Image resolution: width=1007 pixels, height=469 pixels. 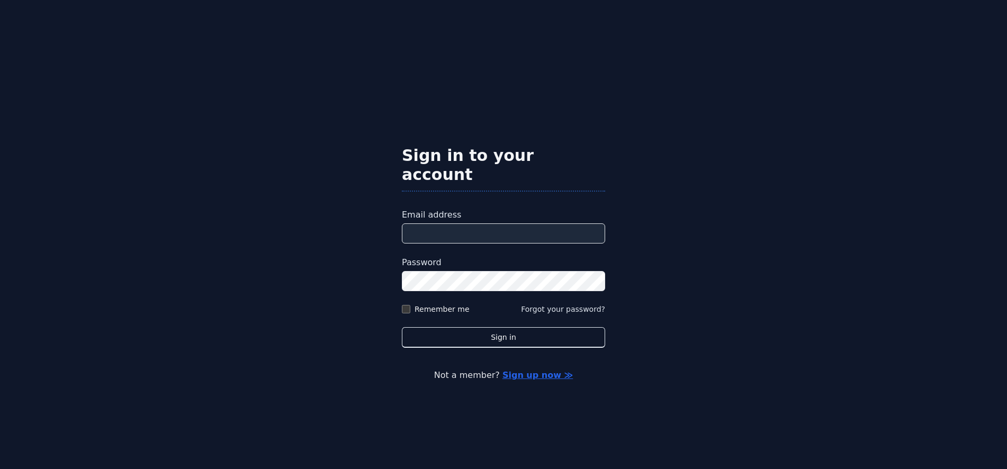 What do you see at coordinates (442, 309) in the screenshot?
I see `label: Remember me` at bounding box center [442, 309].